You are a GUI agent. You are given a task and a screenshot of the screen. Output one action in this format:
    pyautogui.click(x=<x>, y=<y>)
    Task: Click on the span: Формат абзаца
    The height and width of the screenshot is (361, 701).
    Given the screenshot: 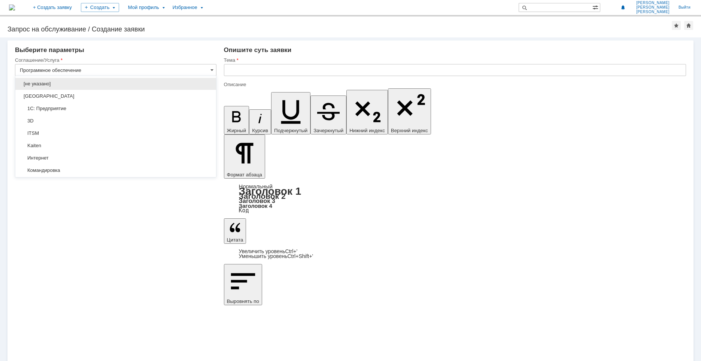 What is the action you would take?
    pyautogui.click(x=244, y=174)
    